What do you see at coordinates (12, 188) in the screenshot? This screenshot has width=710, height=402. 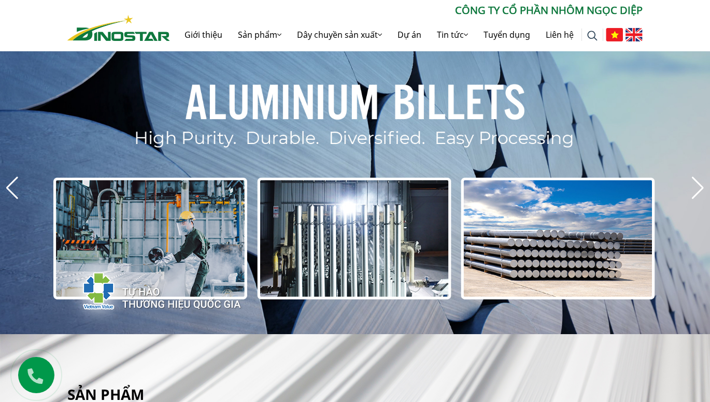 I see `div: Previous slide` at bounding box center [12, 188].